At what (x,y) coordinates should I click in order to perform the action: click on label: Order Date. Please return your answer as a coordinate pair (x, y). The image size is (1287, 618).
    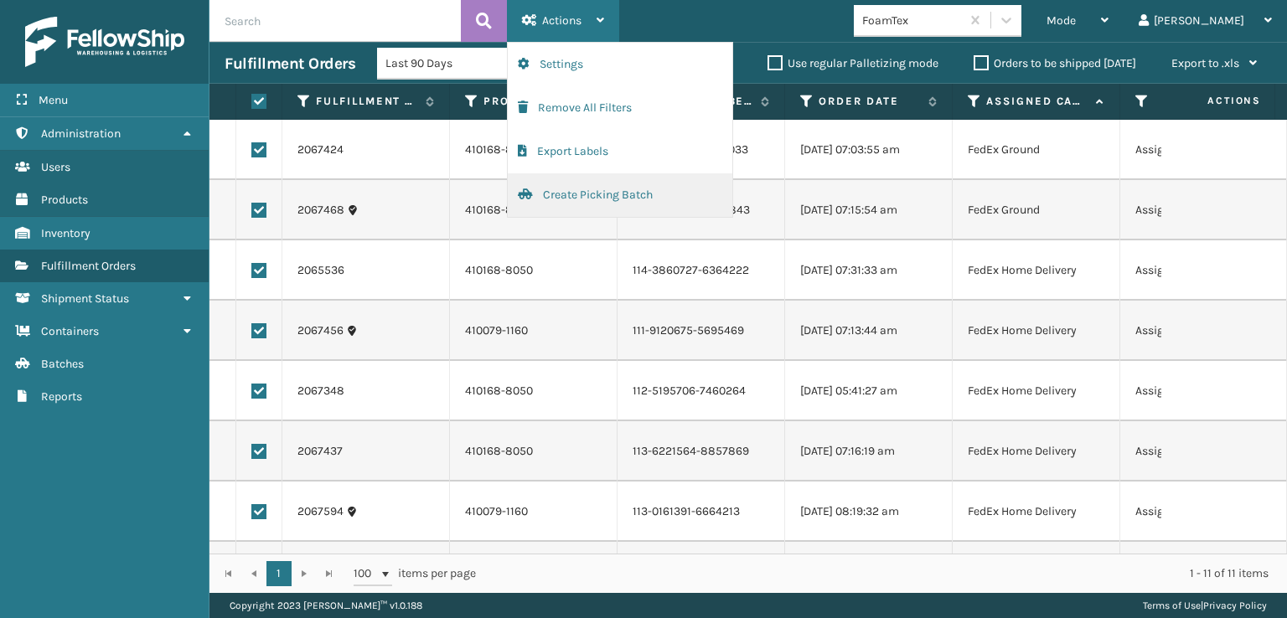
    Looking at the image, I should click on (869, 101).